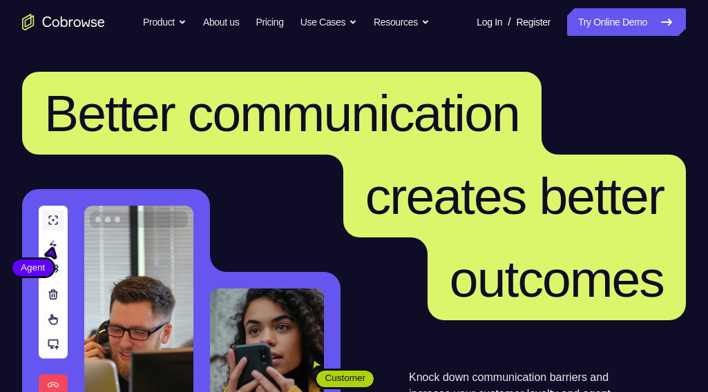 Image resolution: width=708 pixels, height=392 pixels. Describe the element at coordinates (401, 22) in the screenshot. I see `button: Resources` at that location.